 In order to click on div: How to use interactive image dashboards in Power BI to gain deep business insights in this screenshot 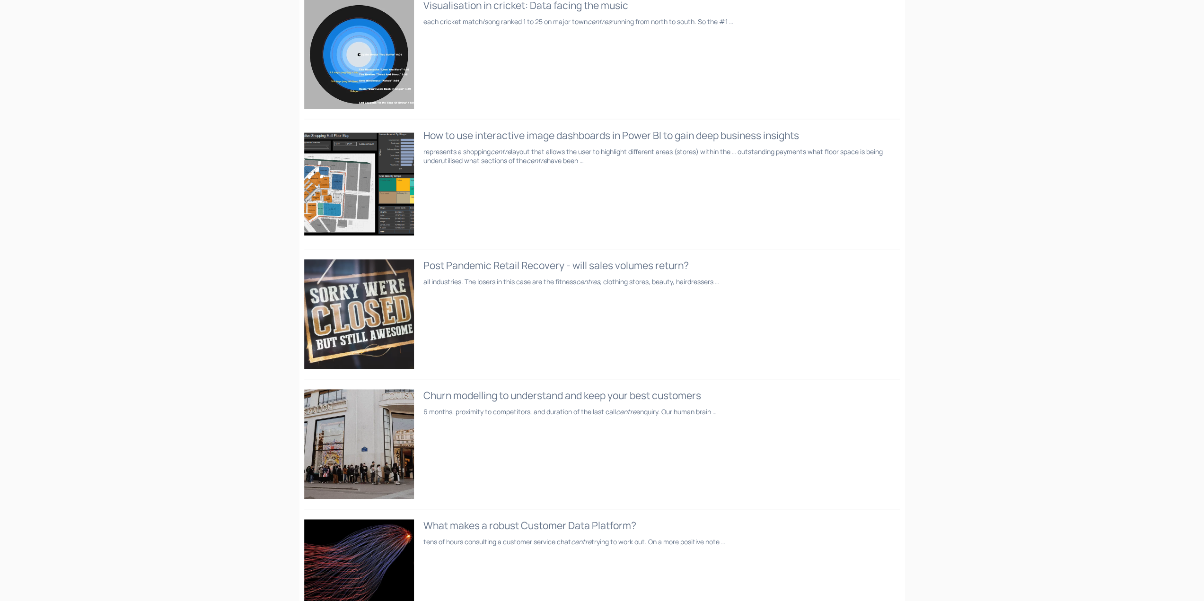, I will do `click(602, 135)`.